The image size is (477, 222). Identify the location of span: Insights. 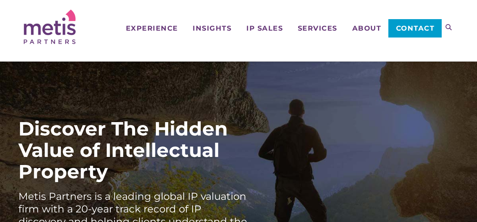
(212, 28).